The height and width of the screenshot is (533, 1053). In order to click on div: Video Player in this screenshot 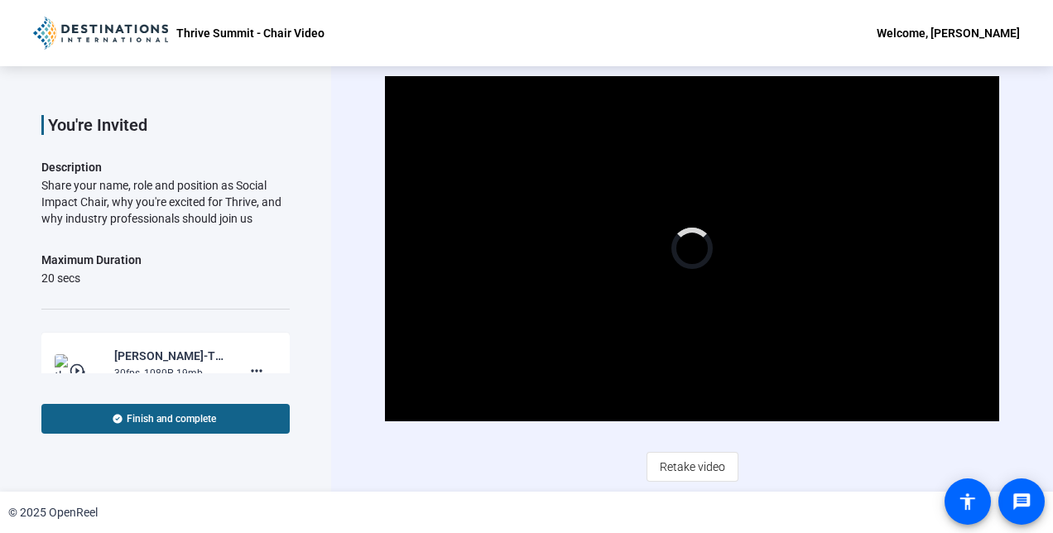, I will do `click(691, 248)`.